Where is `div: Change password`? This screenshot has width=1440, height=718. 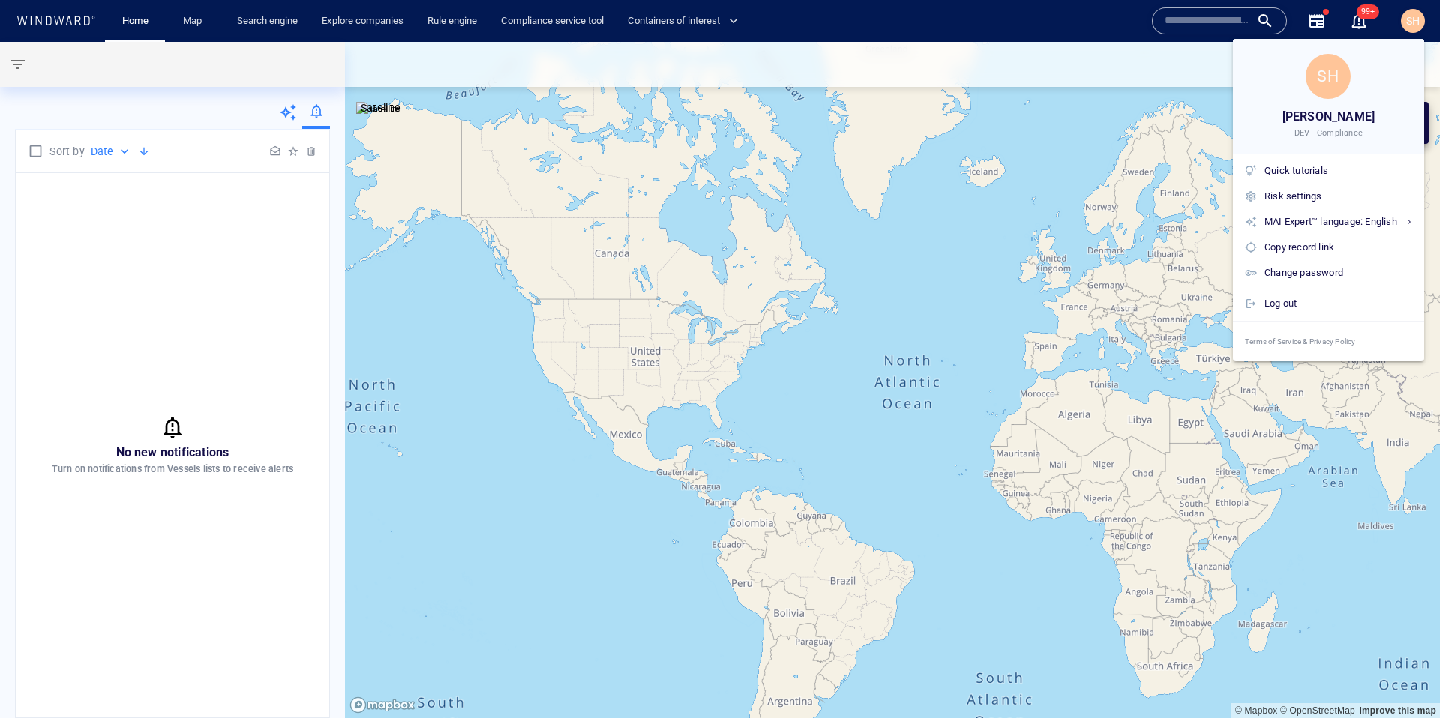 div: Change password is located at coordinates (1338, 273).